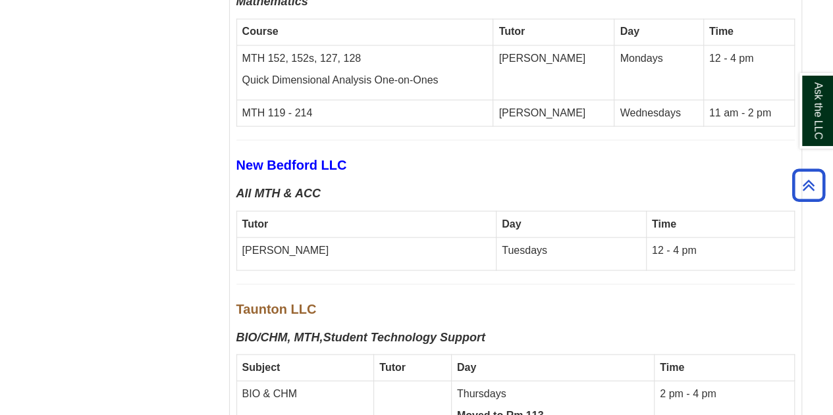 Image resolution: width=833 pixels, height=415 pixels. Describe the element at coordinates (278, 193) in the screenshot. I see `span: All MTH & ACC` at that location.